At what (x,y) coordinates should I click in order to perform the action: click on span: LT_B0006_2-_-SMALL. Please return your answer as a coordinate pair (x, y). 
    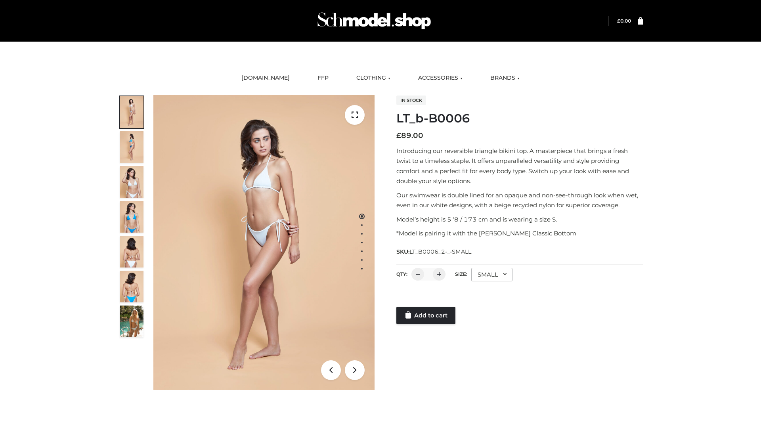
    Looking at the image, I should click on (440, 252).